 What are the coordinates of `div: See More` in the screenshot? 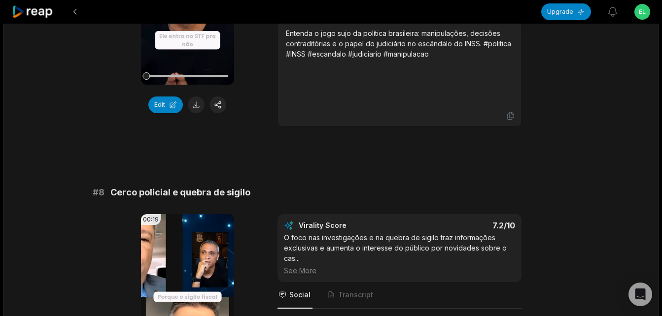 It's located at (399, 271).